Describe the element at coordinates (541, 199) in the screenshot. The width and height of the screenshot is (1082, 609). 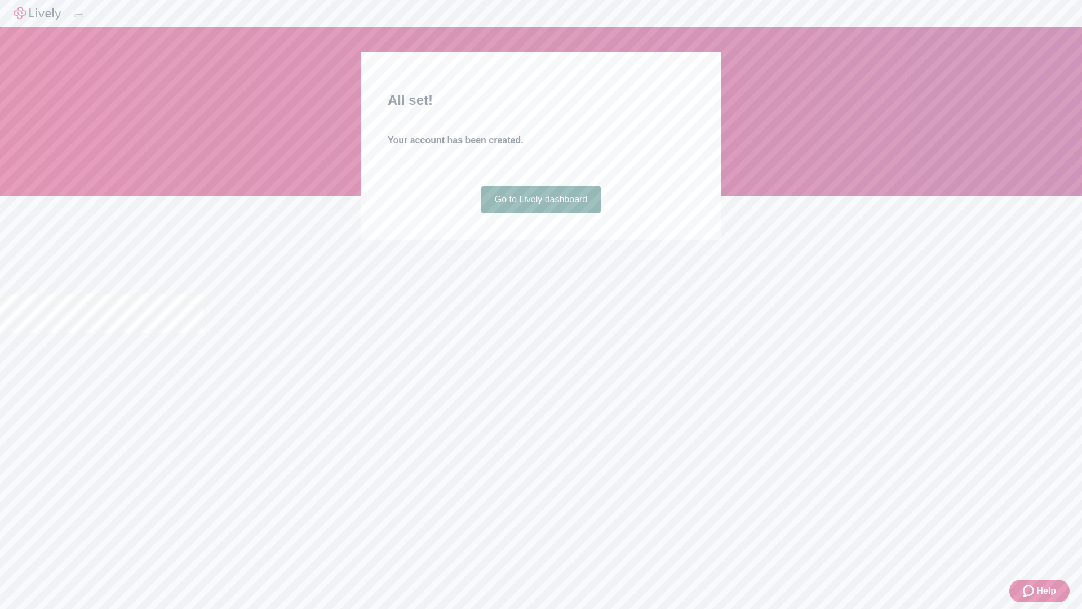
I see `a: Go to Lively dashboard` at that location.